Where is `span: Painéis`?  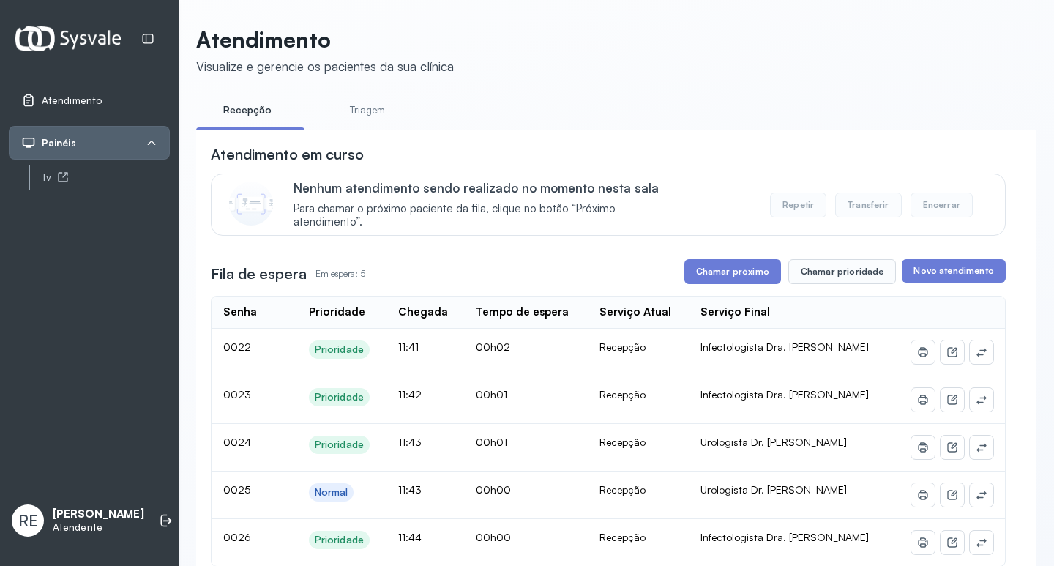
span: Painéis is located at coordinates (59, 143).